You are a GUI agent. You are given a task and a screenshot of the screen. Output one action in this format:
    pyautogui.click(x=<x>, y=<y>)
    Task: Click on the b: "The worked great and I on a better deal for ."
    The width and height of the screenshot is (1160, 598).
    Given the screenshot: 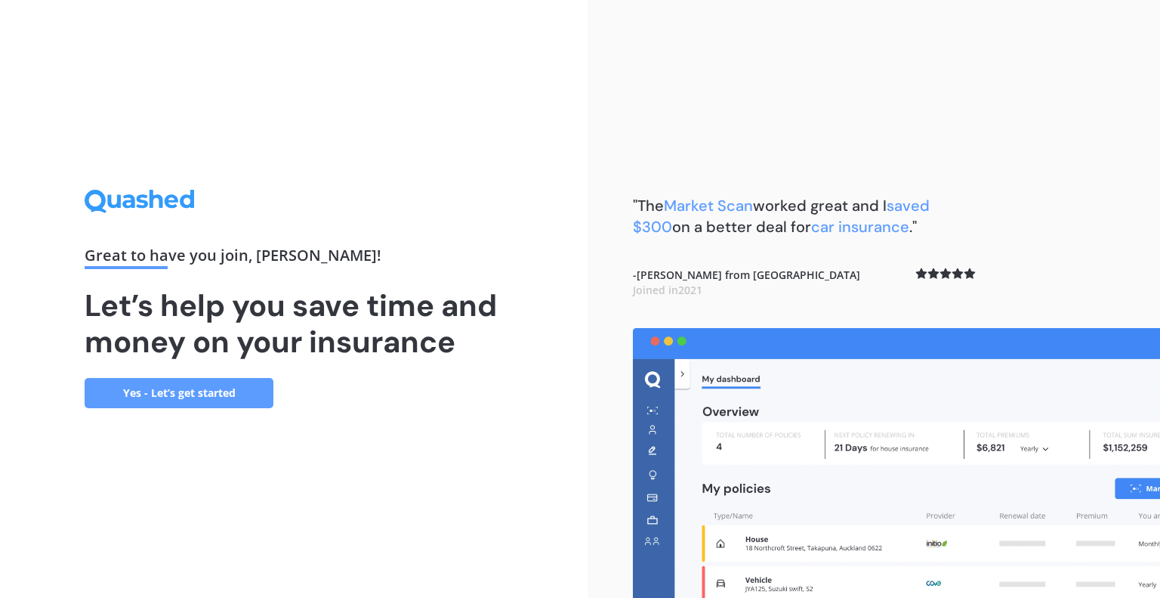 What is the action you would take?
    pyautogui.click(x=781, y=216)
    